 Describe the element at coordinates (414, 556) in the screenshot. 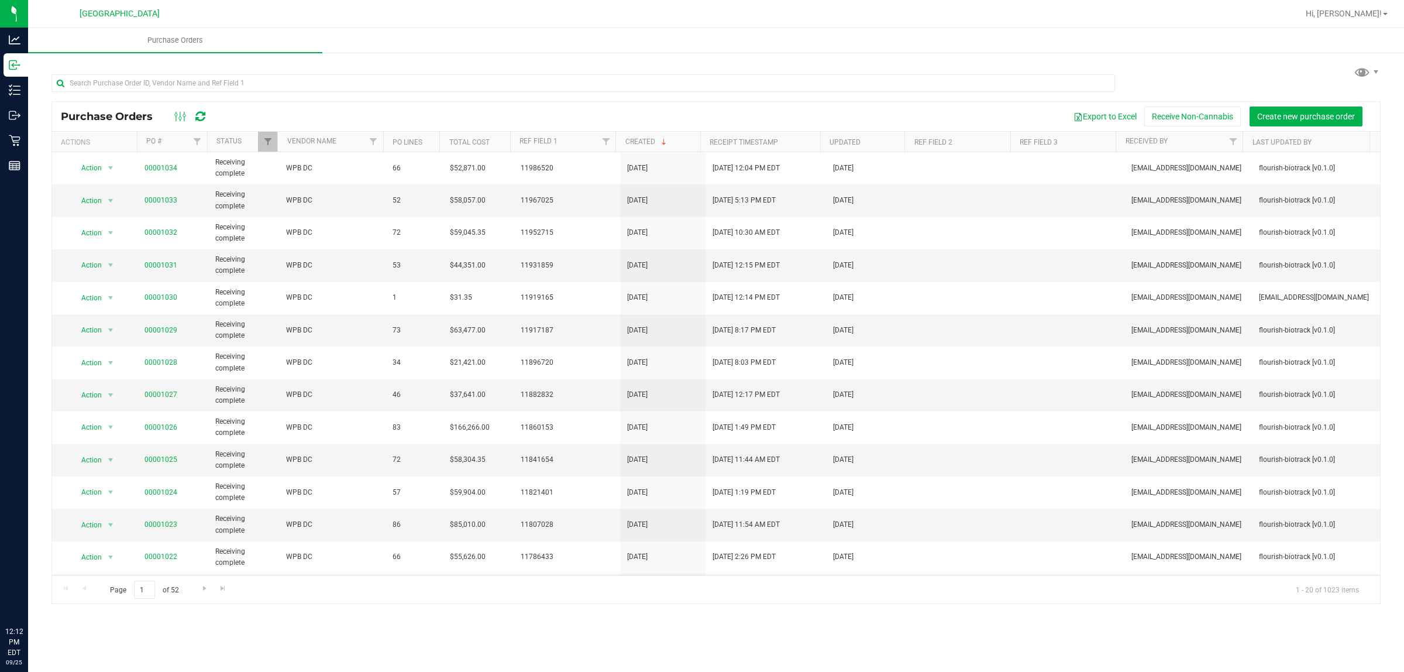

I see `span: 66` at that location.